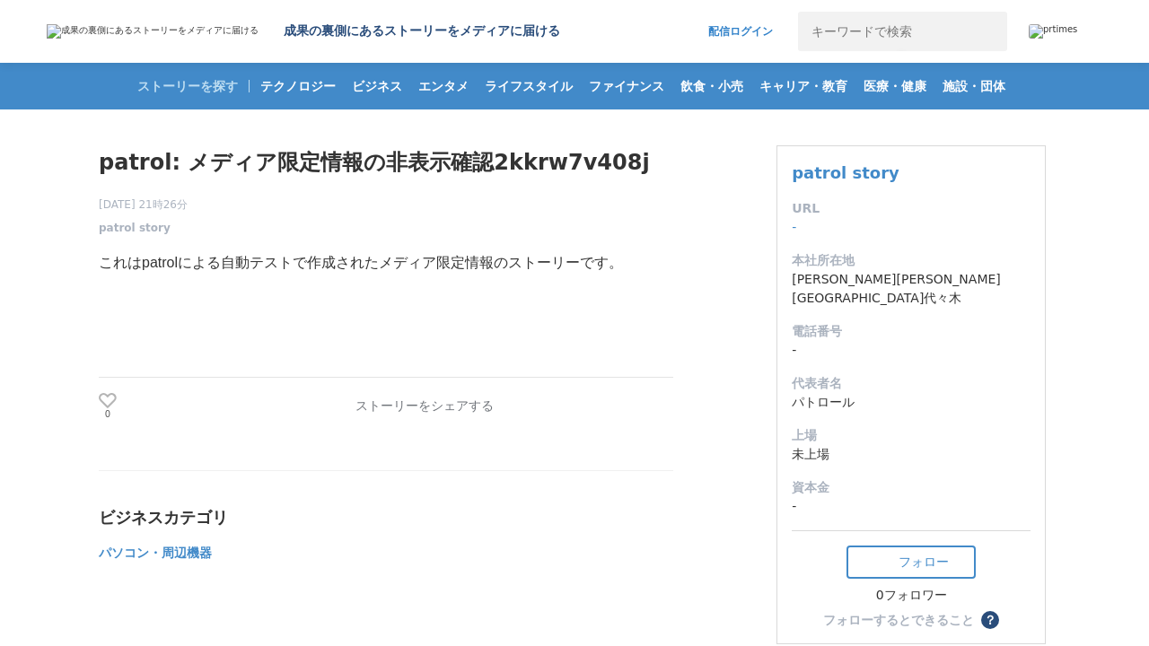  Describe the element at coordinates (911, 487) in the screenshot. I see `dt: 資本金` at that location.